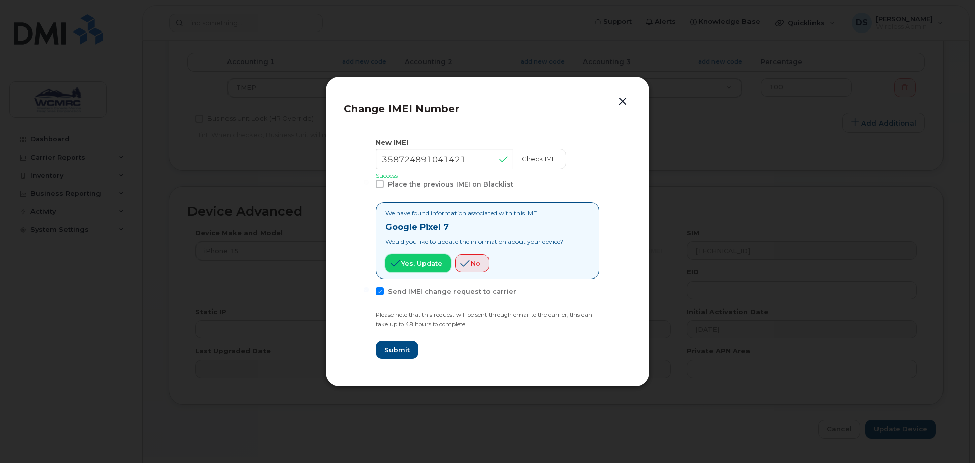  What do you see at coordinates (472, 263) in the screenshot?
I see `button: No` at bounding box center [472, 263].